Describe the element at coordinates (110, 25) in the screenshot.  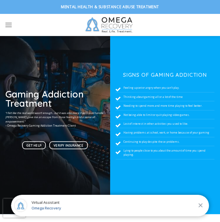
I see `img: Omega Recovery` at that location.